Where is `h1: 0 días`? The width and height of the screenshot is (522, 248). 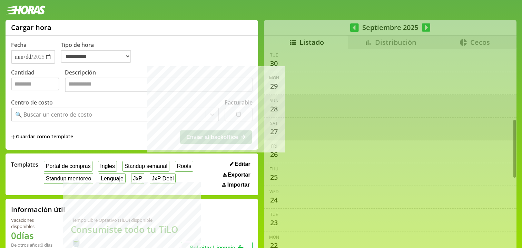 h1: 0 días is located at coordinates (32, 235).